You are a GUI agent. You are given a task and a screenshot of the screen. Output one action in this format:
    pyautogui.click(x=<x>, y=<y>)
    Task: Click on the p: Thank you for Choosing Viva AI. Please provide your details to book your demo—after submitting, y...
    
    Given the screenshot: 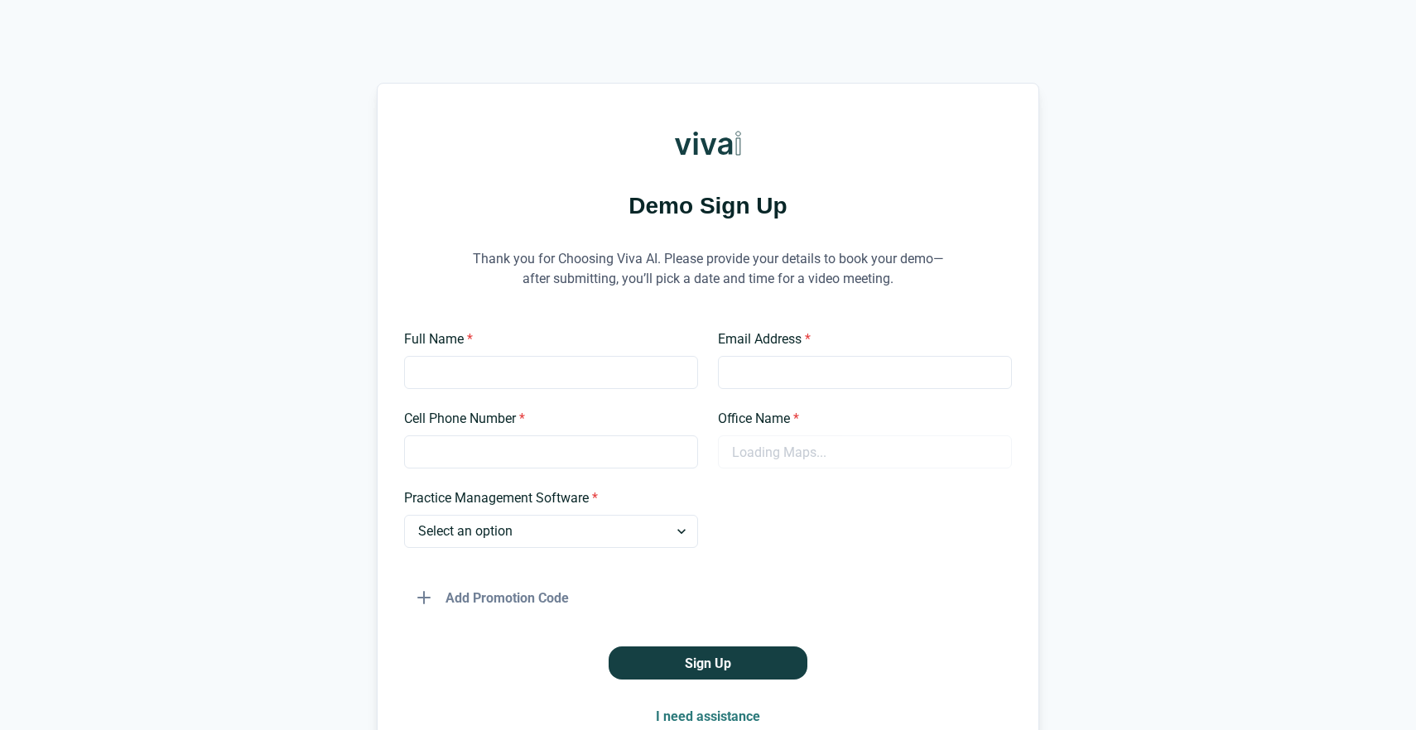 What is the action you would take?
    pyautogui.click(x=708, y=269)
    